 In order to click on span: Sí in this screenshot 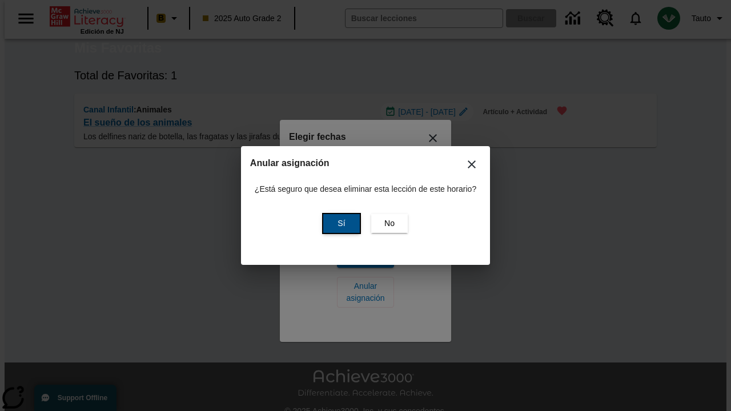, I will do `click(341, 223)`.